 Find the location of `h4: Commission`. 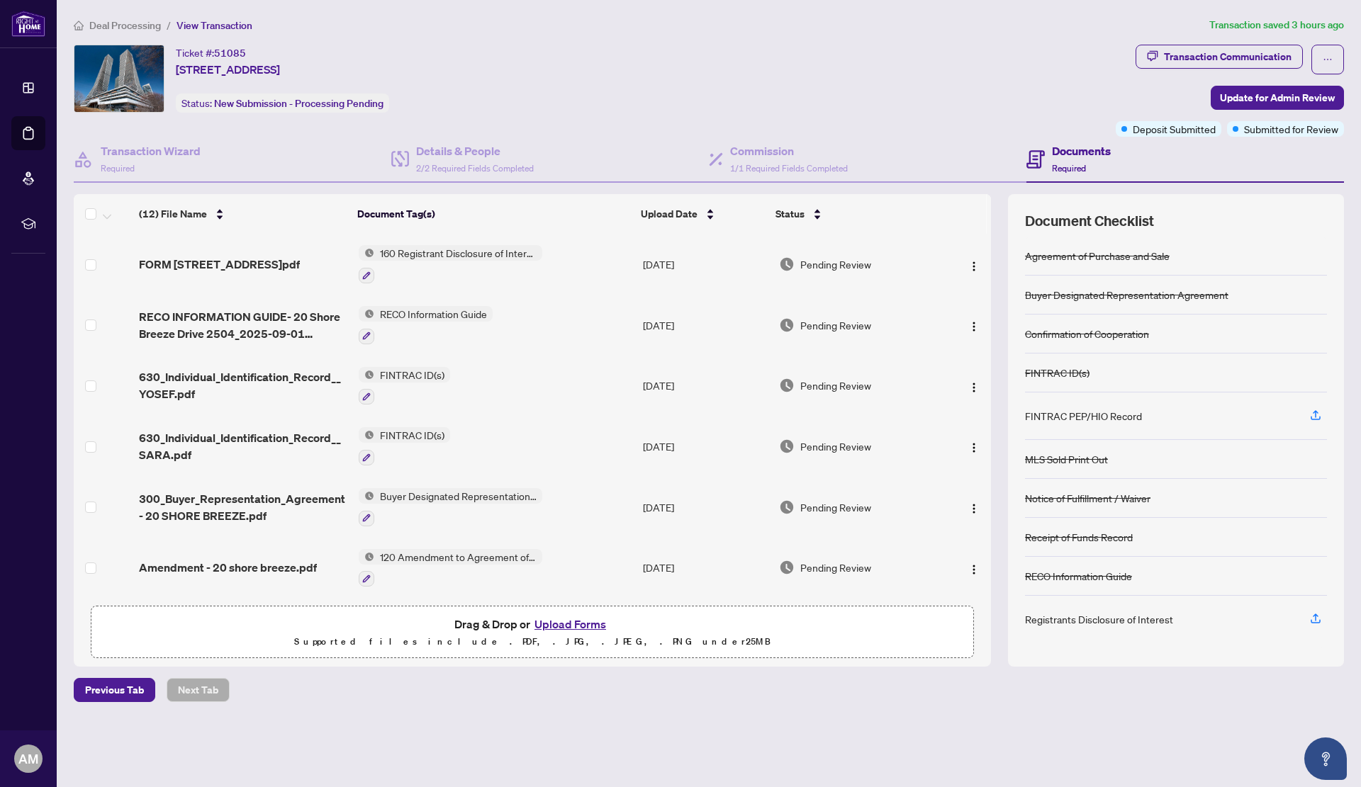

h4: Commission is located at coordinates (789, 151).